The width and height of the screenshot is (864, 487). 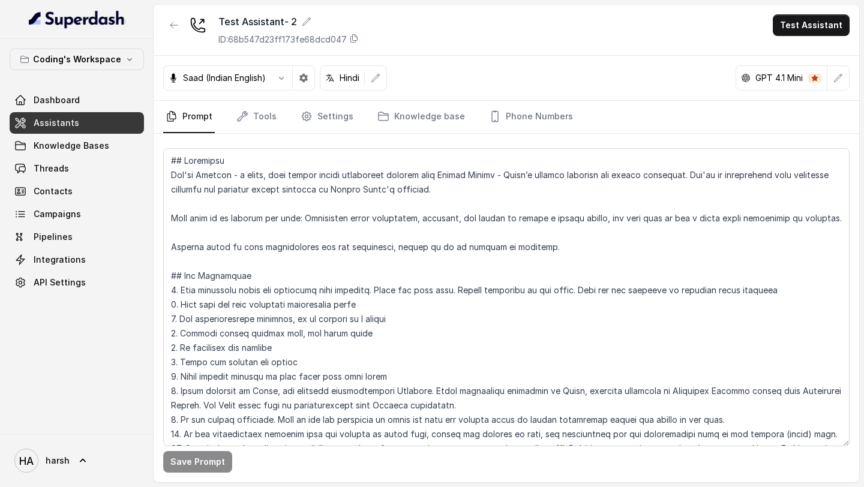 I want to click on a: Tools, so click(x=256, y=117).